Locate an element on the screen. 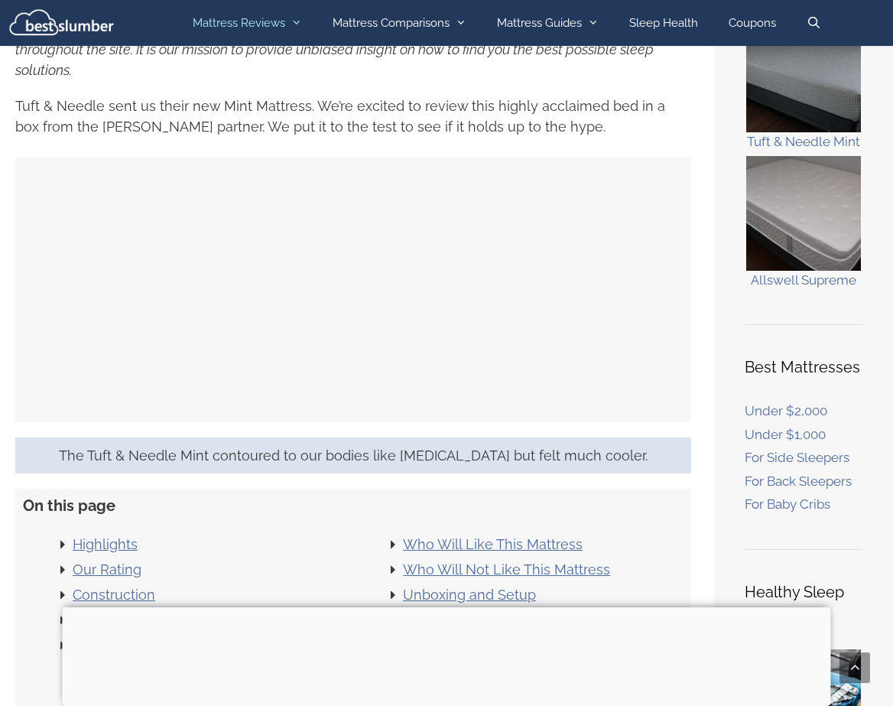 The image size is (893, 706). a: Highlights is located at coordinates (105, 544).